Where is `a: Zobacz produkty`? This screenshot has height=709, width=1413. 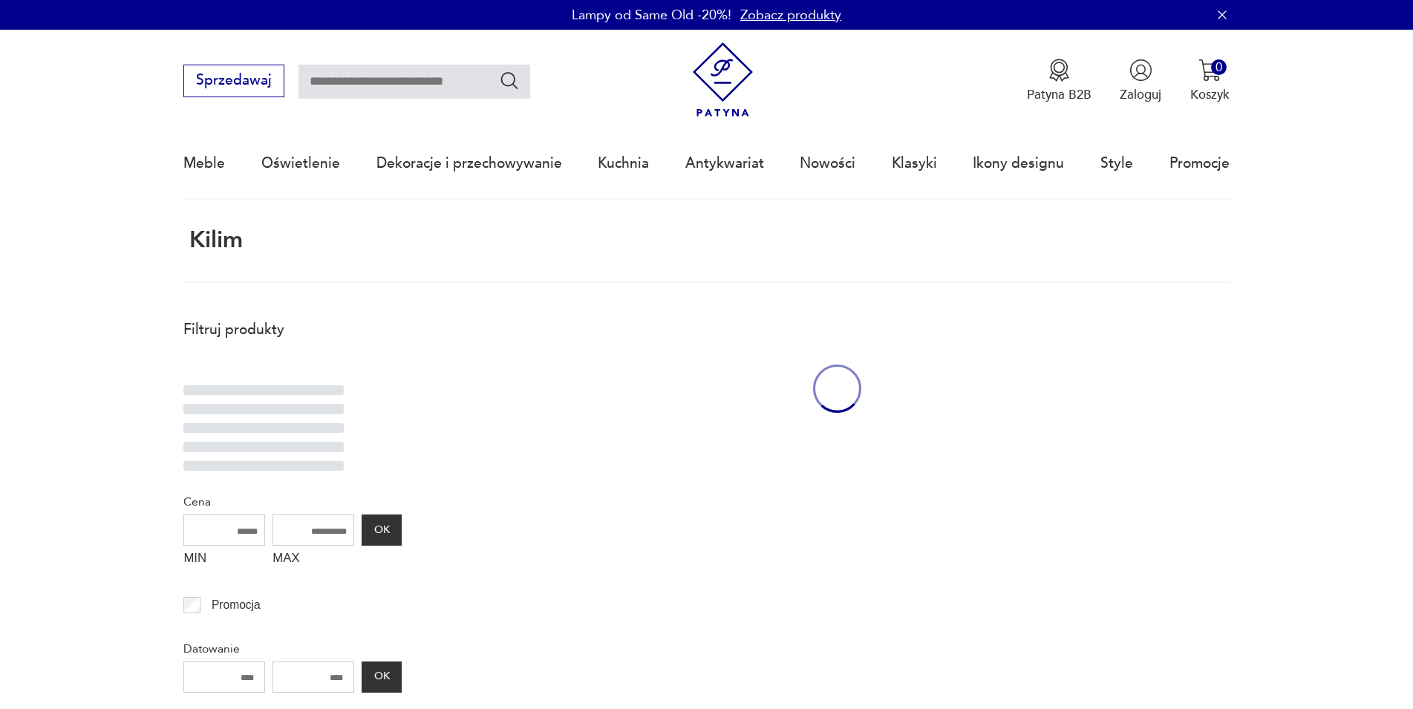
a: Zobacz produkty is located at coordinates (791, 15).